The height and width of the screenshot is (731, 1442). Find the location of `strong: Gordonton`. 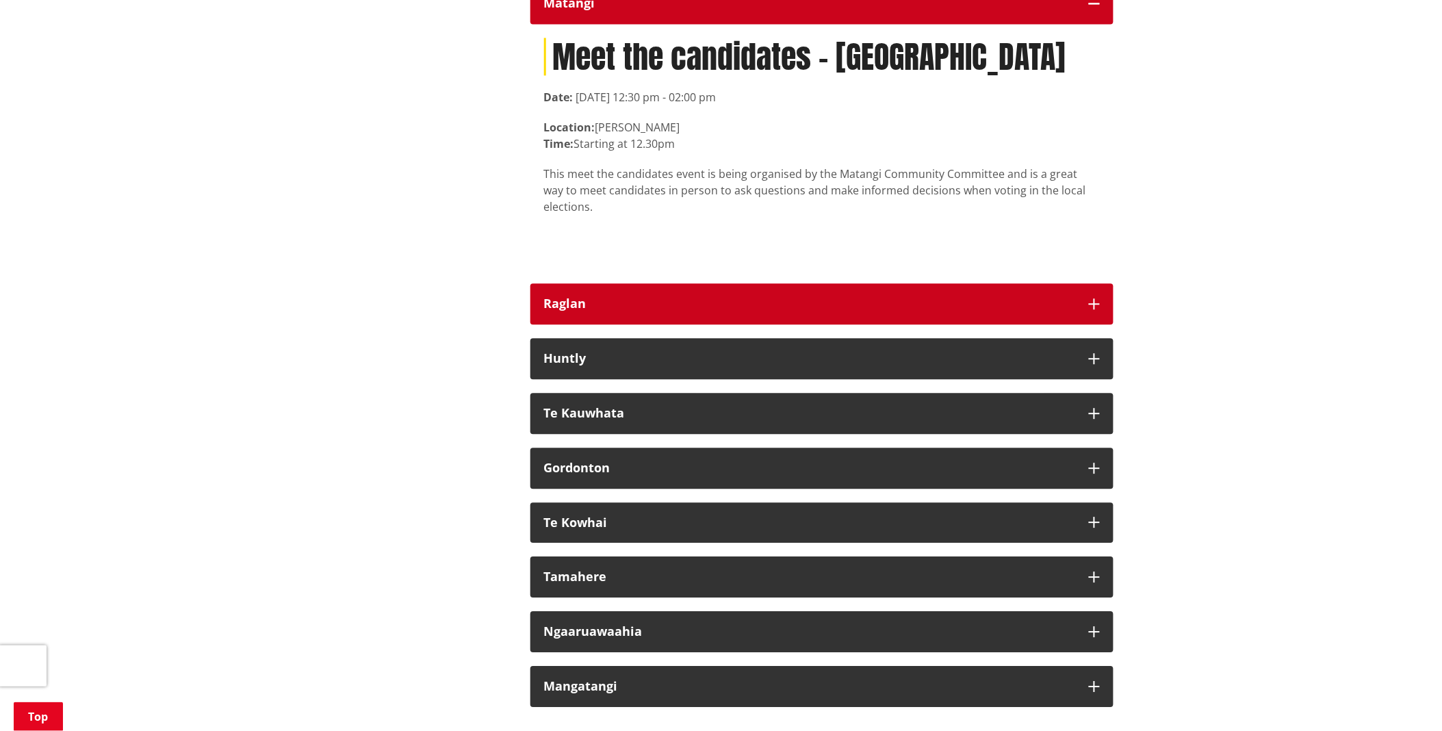

strong: Gordonton is located at coordinates (577, 468).